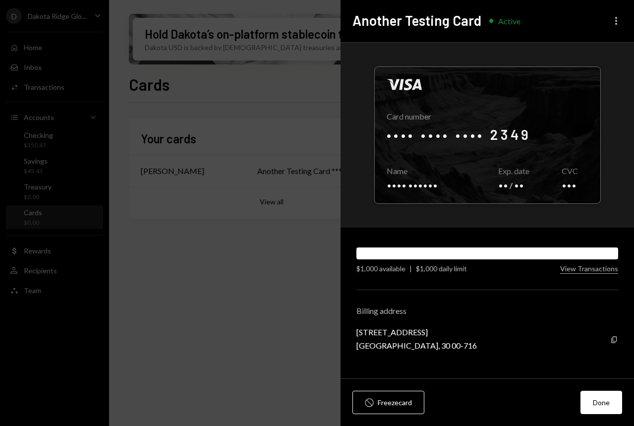 This screenshot has width=634, height=426. I want to click on div: $1,000 daily limit, so click(441, 268).